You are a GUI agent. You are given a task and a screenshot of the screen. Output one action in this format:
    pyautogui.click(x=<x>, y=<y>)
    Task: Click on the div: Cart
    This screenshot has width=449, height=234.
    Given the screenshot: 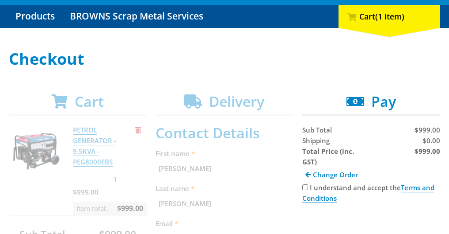 What is the action you would take?
    pyautogui.click(x=390, y=16)
    